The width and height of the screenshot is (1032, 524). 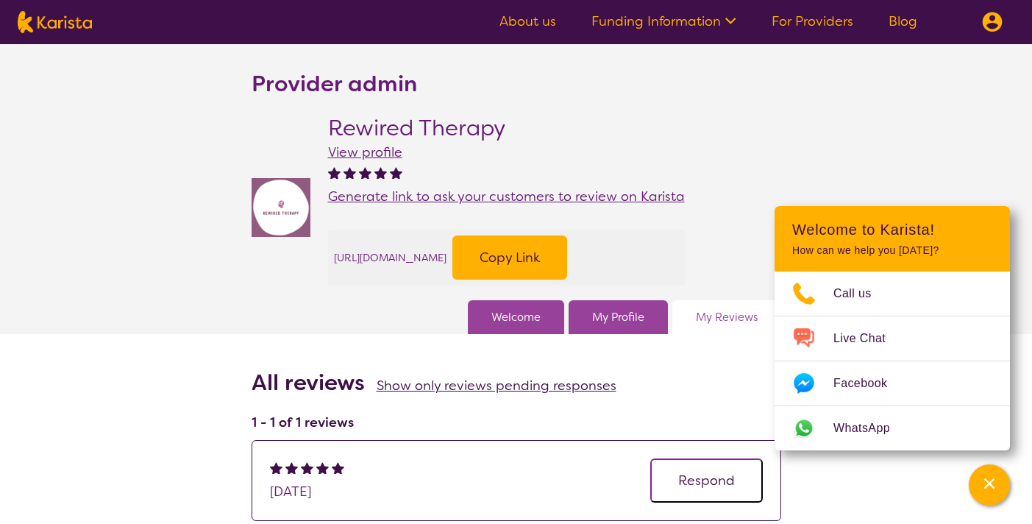 I want to click on span: Facebook, so click(x=869, y=383).